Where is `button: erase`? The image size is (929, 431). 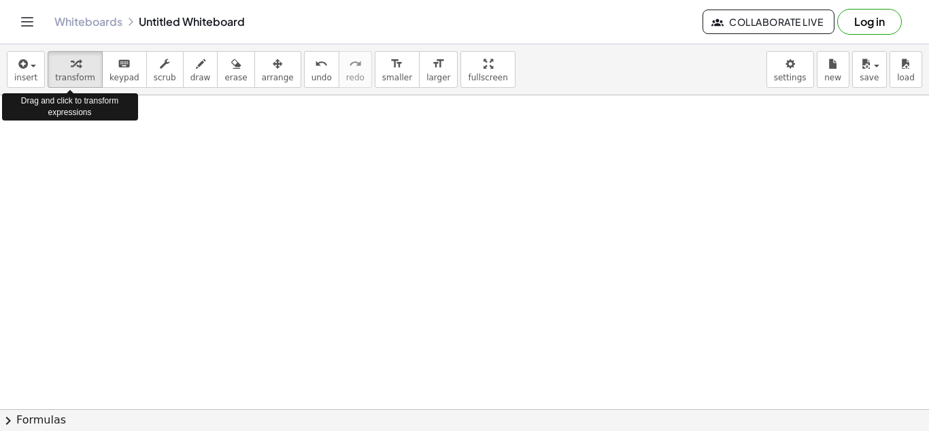 button: erase is located at coordinates (235, 69).